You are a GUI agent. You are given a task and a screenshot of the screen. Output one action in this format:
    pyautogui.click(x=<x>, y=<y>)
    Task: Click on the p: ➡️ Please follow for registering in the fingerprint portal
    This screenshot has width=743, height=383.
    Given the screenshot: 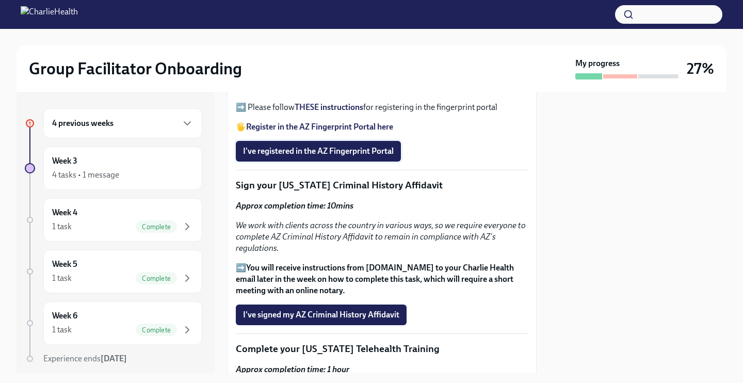 What is the action you would take?
    pyautogui.click(x=382, y=107)
    